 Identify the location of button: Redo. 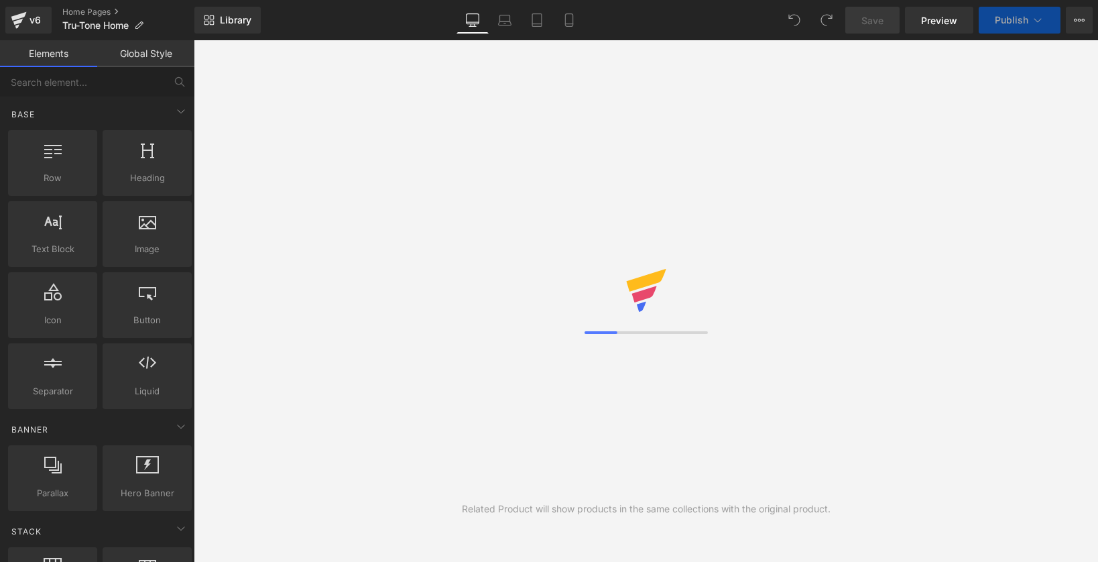
(826, 20).